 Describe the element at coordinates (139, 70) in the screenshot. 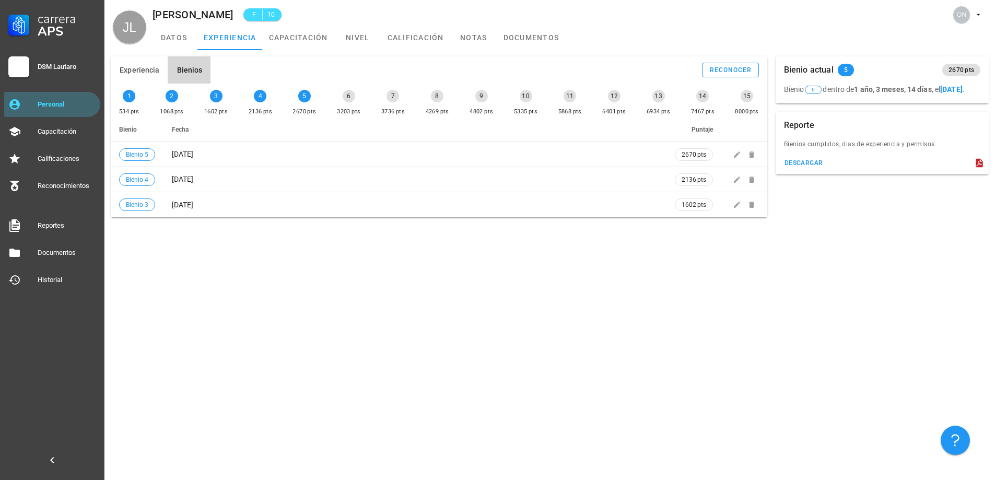

I see `button: Experiencia` at that location.